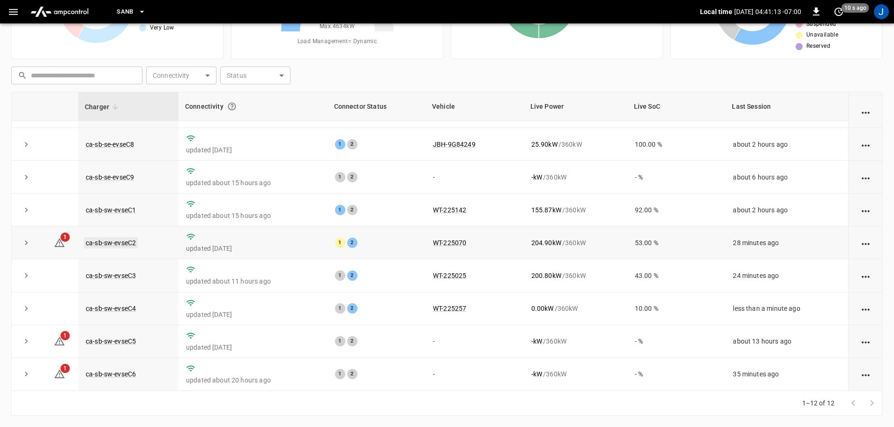  I want to click on td: about 13 hours ago, so click(787, 342).